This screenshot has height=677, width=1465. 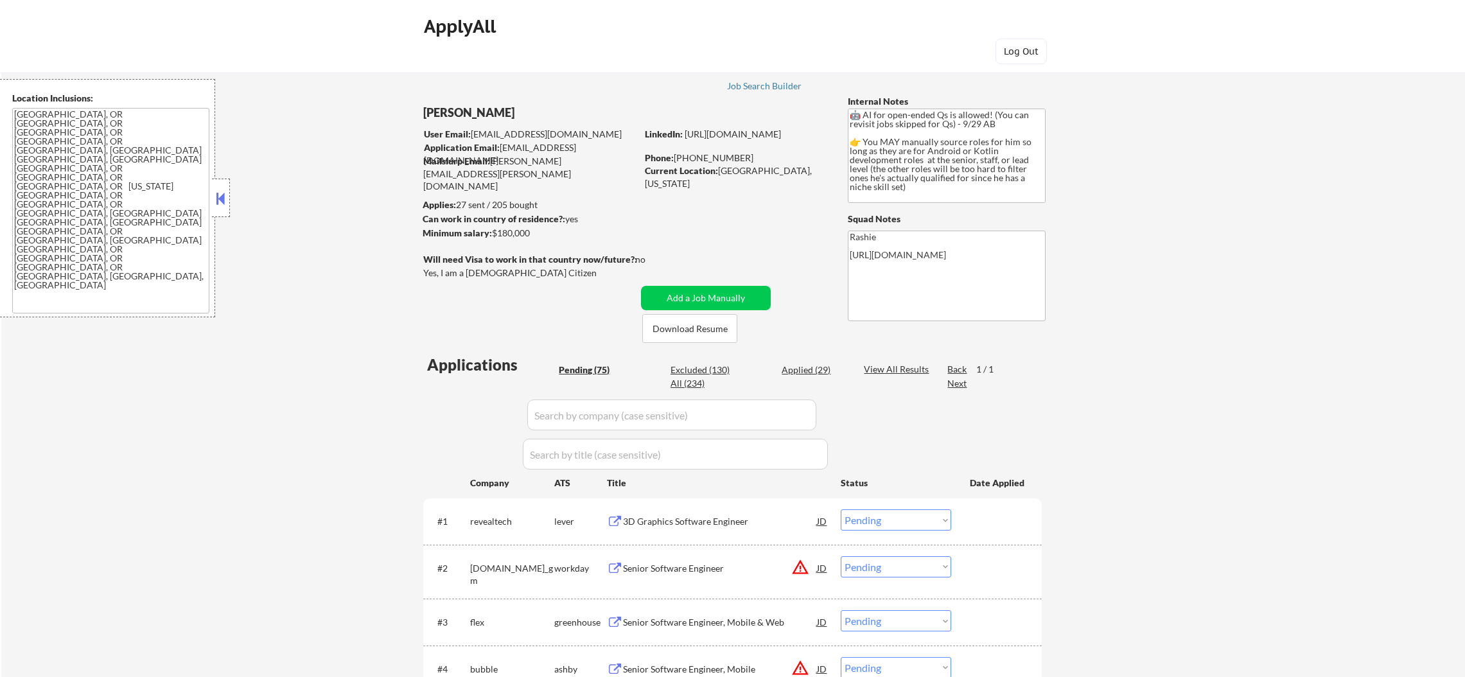 I want to click on strong: Will need Visa to work in that country now/future?:, so click(x=530, y=259).